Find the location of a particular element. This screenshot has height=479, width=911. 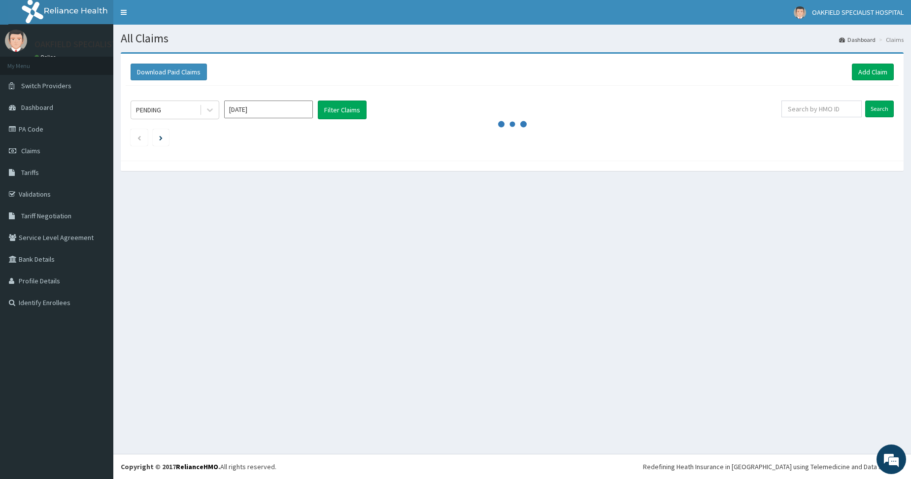

h1: All Claims is located at coordinates (512, 38).